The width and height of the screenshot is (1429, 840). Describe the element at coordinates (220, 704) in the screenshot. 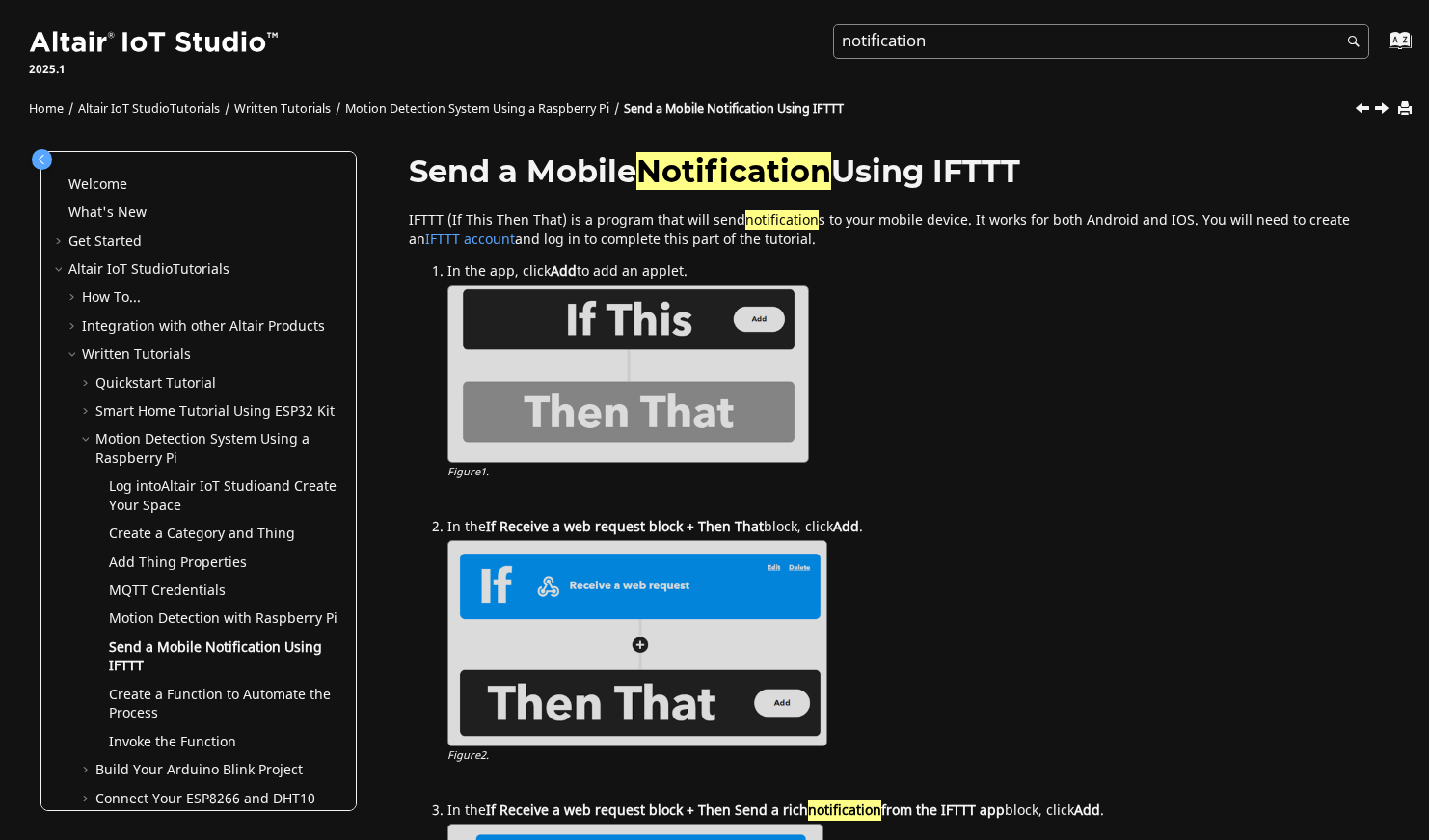

I see `a: Create a Function to Automate the Process` at that location.